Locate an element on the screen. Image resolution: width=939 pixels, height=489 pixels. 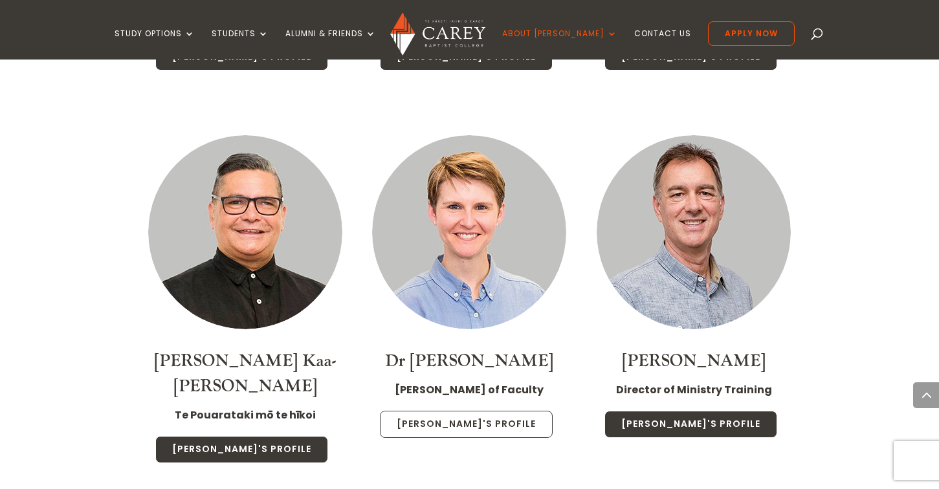
strong: Director of Ministry Training is located at coordinates (694, 390).